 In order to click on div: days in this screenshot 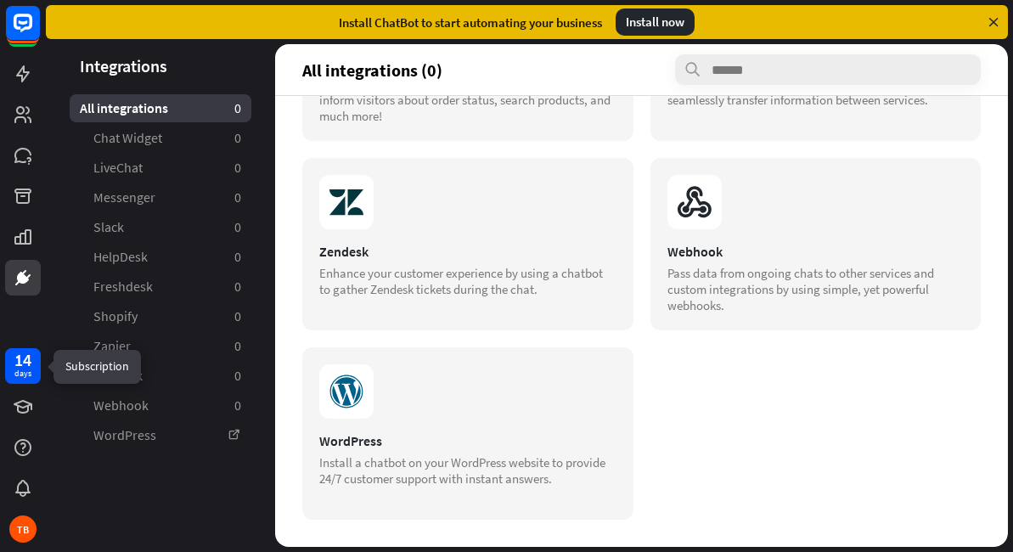, I will do `click(23, 374)`.